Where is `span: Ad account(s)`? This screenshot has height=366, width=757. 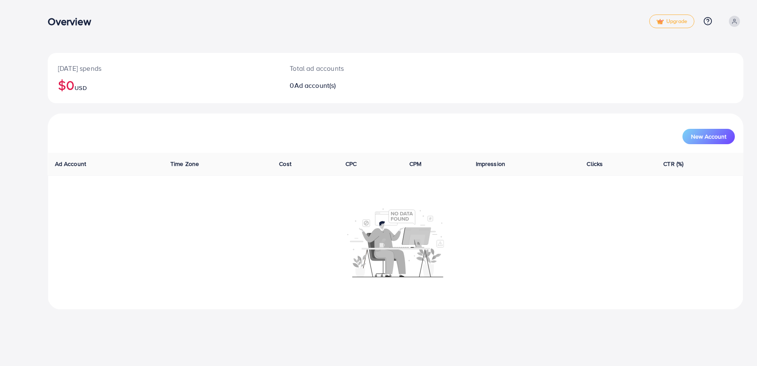 span: Ad account(s) is located at coordinates (315, 85).